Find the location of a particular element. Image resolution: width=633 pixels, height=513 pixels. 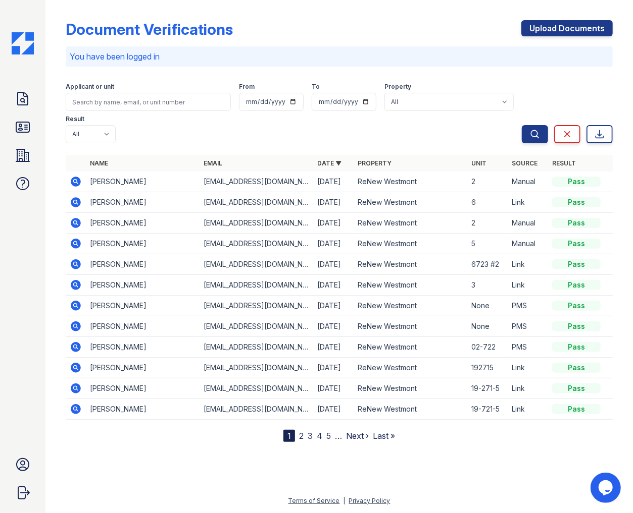

a: Upload Documents is located at coordinates (566, 28).